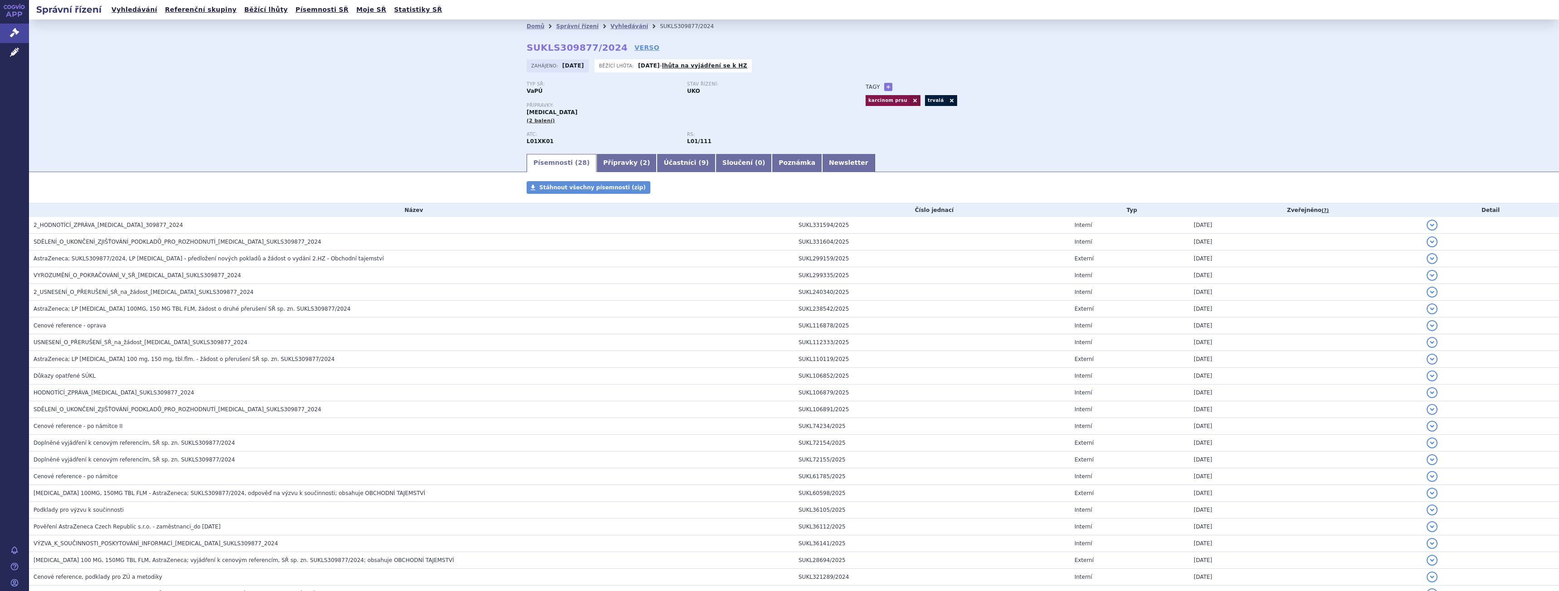 Image resolution: width=1559 pixels, height=591 pixels. I want to click on span: 2_USNESENÍ_O_PŘERUŠENÍ_SŘ_na_žádost_LYNPARZA_SUKLS309877_2024, so click(143, 292).